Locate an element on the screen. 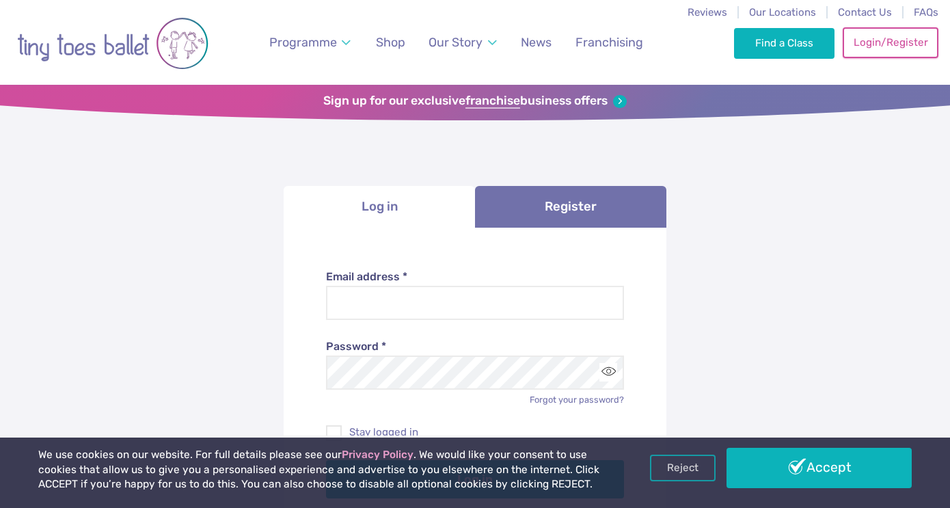 The height and width of the screenshot is (508, 950). span: Reviews is located at coordinates (707, 12).